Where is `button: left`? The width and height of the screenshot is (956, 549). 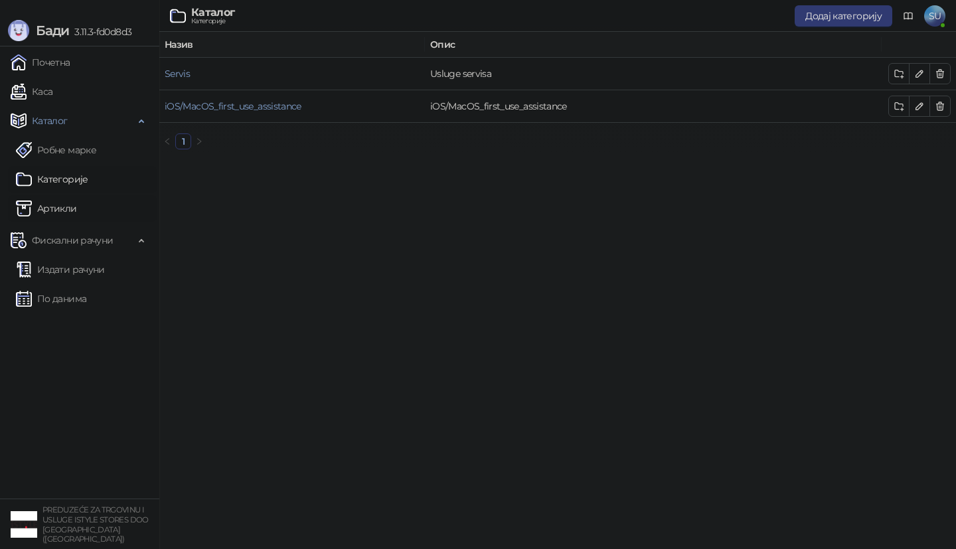 button: left is located at coordinates (167, 141).